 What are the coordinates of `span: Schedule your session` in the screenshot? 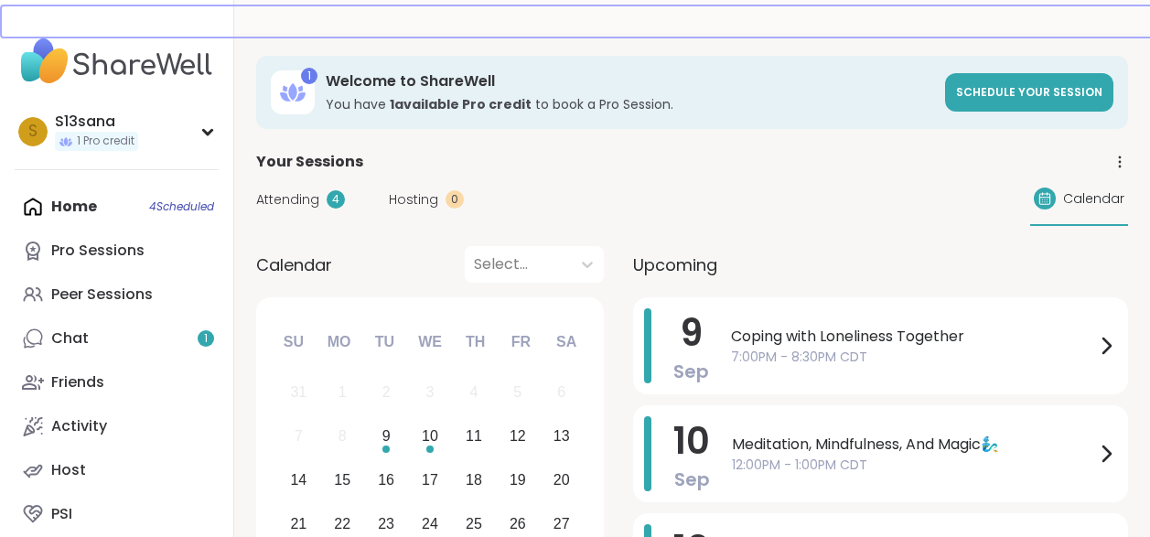 It's located at (1029, 92).